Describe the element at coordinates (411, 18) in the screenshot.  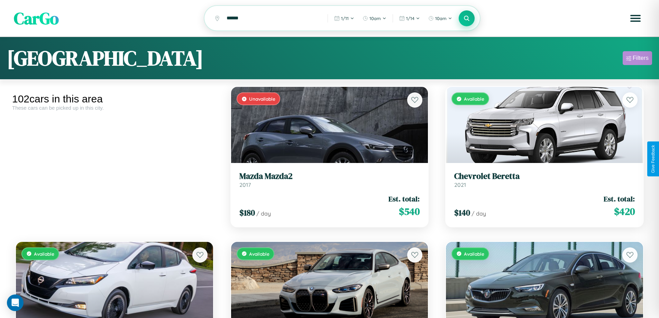
I see `span: 1 / 14` at that location.